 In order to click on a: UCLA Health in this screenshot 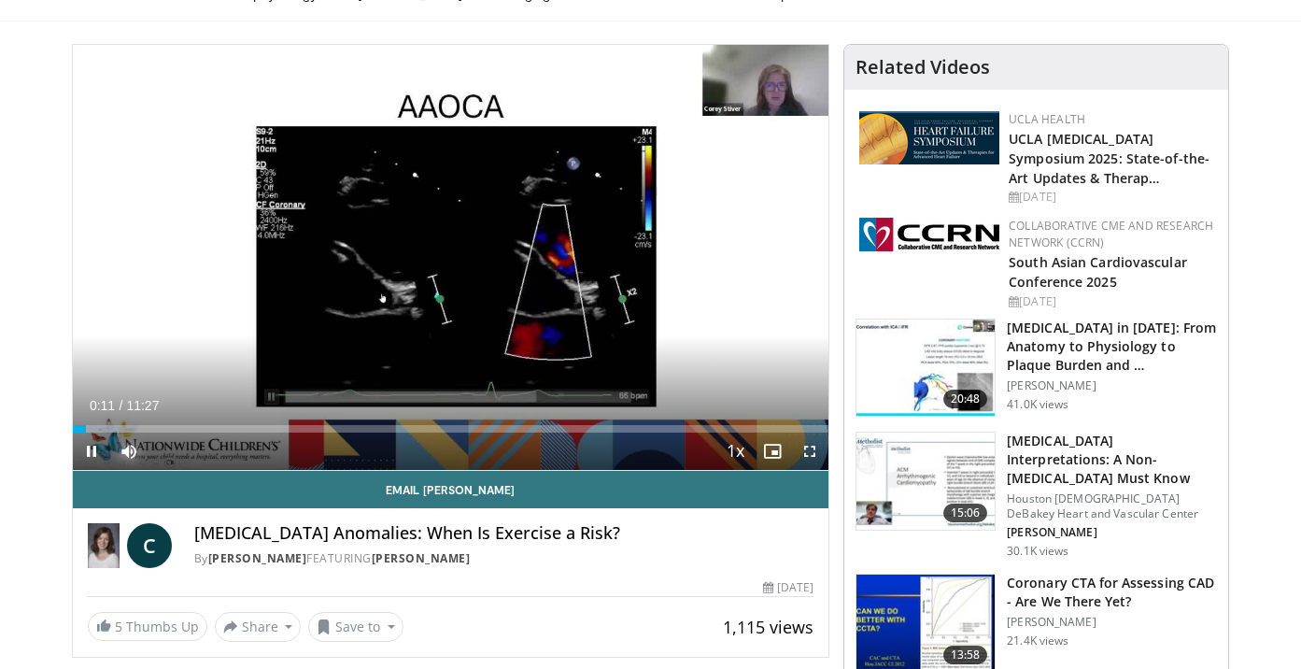, I will do `click(1047, 119)`.